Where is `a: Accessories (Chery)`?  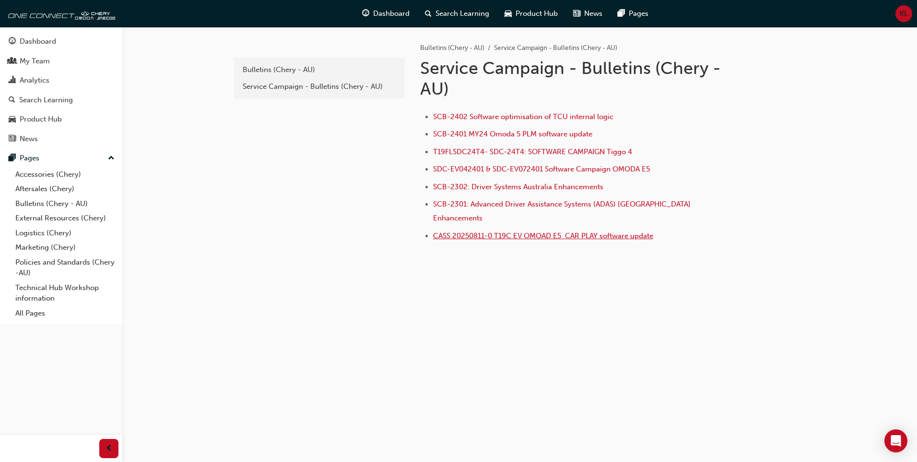 a: Accessories (Chery) is located at coordinates (65, 174).